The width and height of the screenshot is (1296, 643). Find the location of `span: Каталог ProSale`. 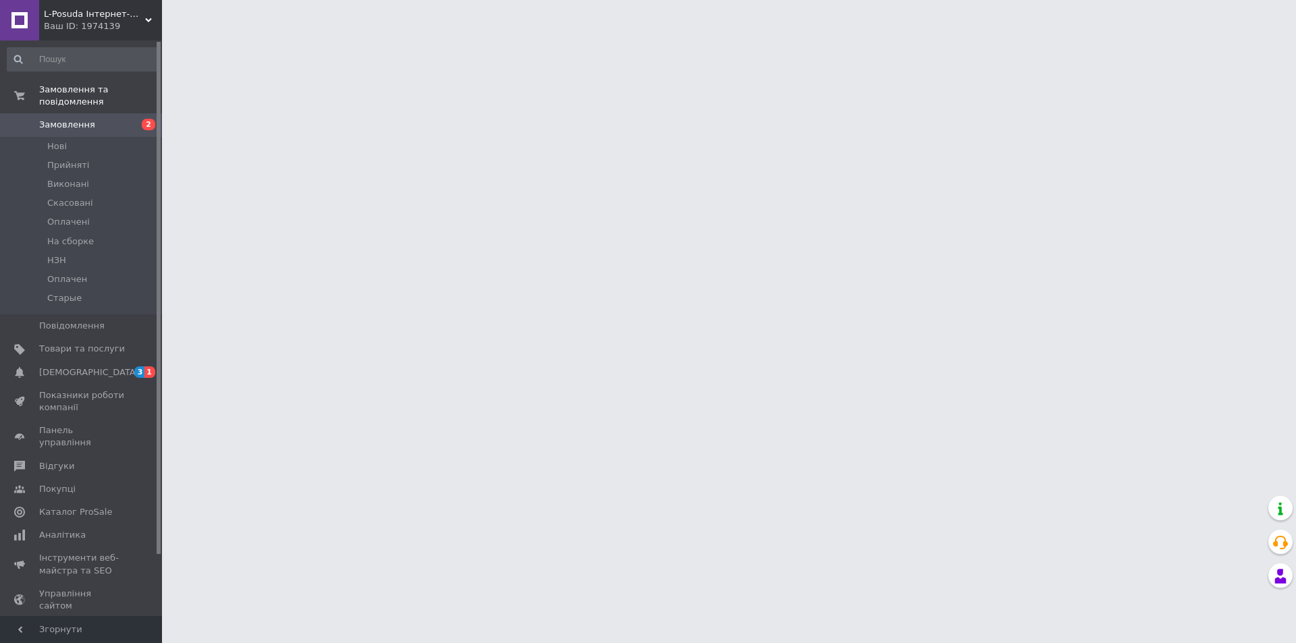

span: Каталог ProSale is located at coordinates (76, 512).